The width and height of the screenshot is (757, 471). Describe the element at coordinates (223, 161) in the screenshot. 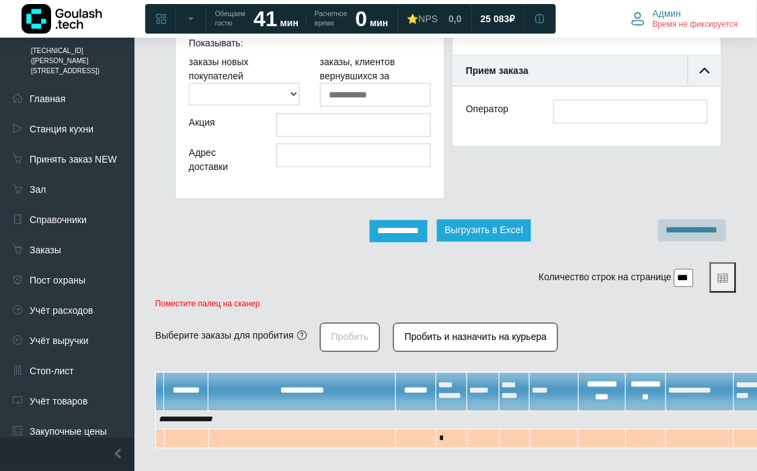

I see `div: Адрес доставки` at that location.